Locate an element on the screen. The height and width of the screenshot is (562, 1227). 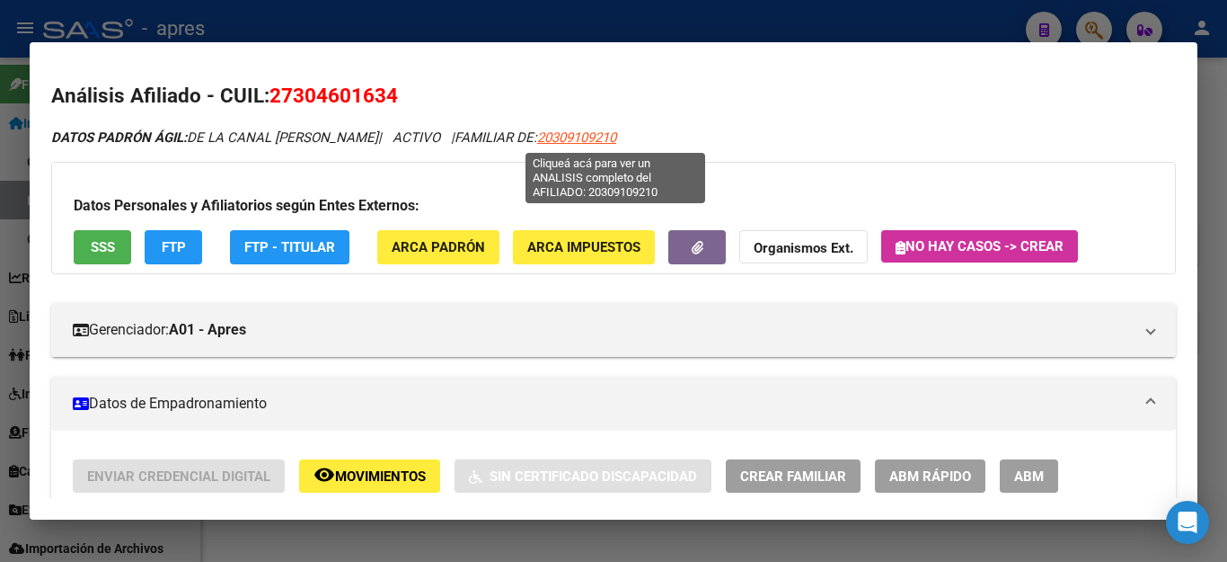
strong: DATOS PADRÓN ÁGIL: is located at coordinates (119, 137).